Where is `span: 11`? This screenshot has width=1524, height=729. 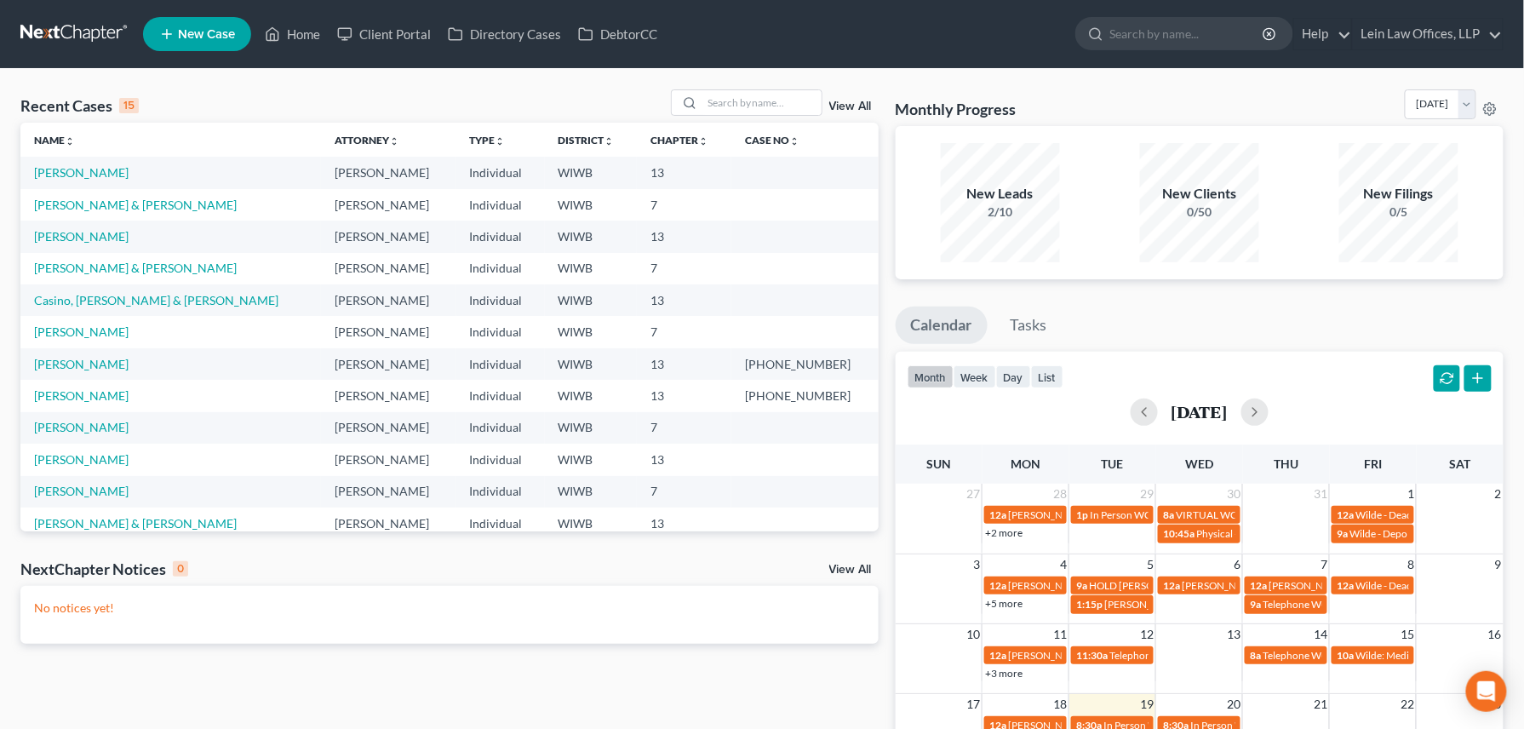
span: 11 is located at coordinates (1060, 634).